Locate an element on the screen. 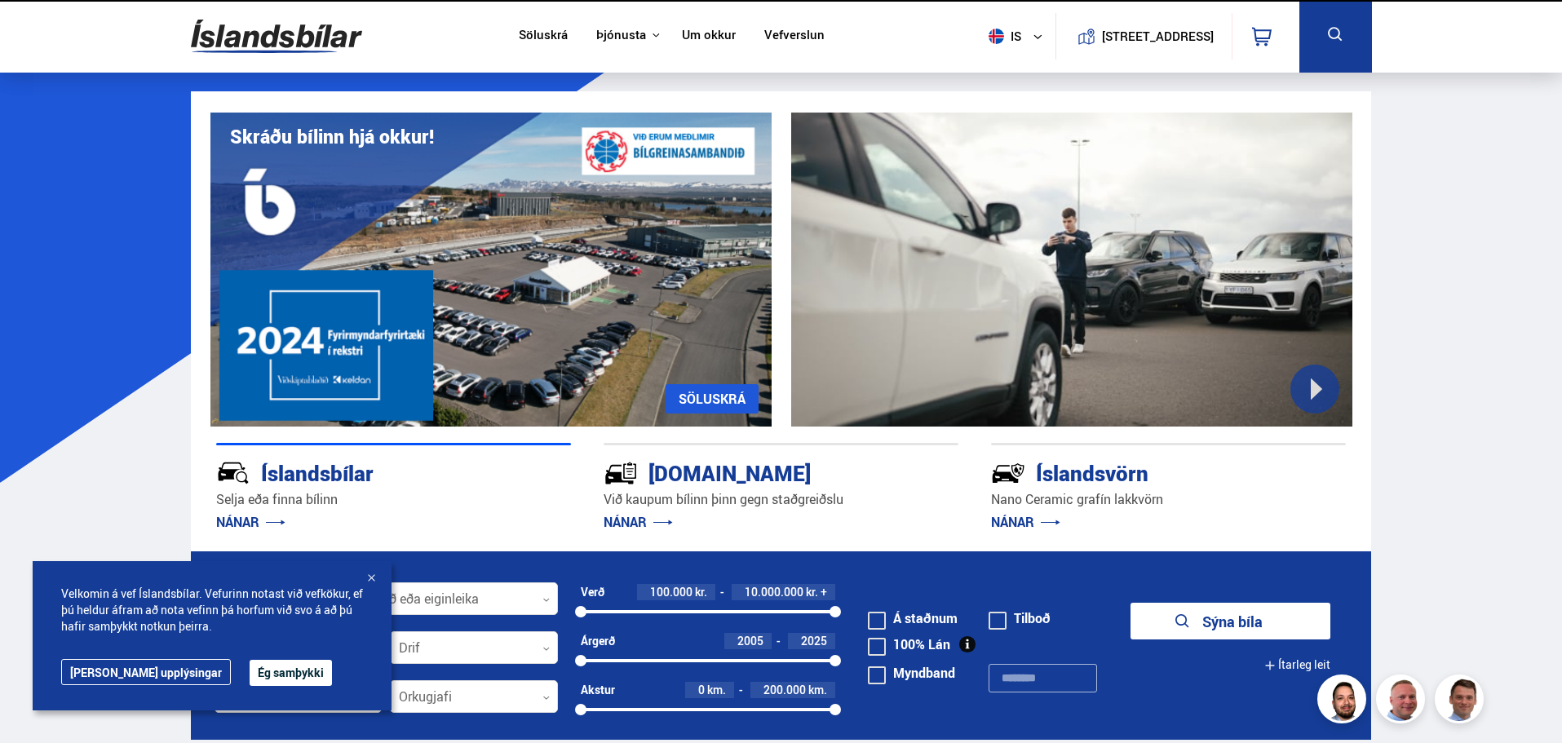 The width and height of the screenshot is (1562, 743). img: JRvxyua_JYH6wB4c.svg is located at coordinates (233, 473).